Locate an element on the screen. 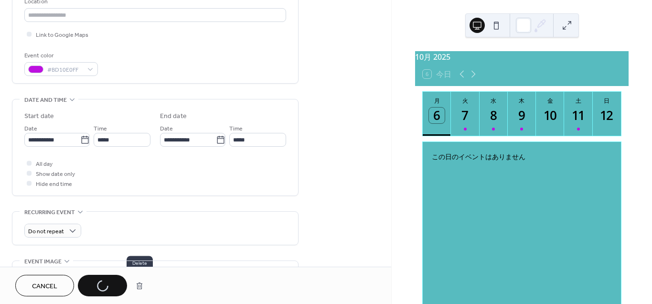  span: All day is located at coordinates (44, 164).